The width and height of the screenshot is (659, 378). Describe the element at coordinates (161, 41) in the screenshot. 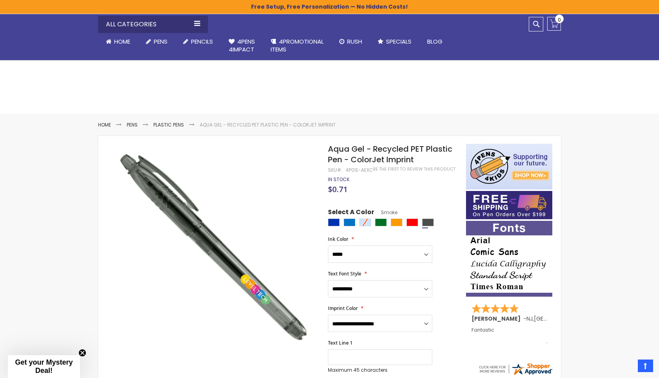

I see `span: Pens` at that location.